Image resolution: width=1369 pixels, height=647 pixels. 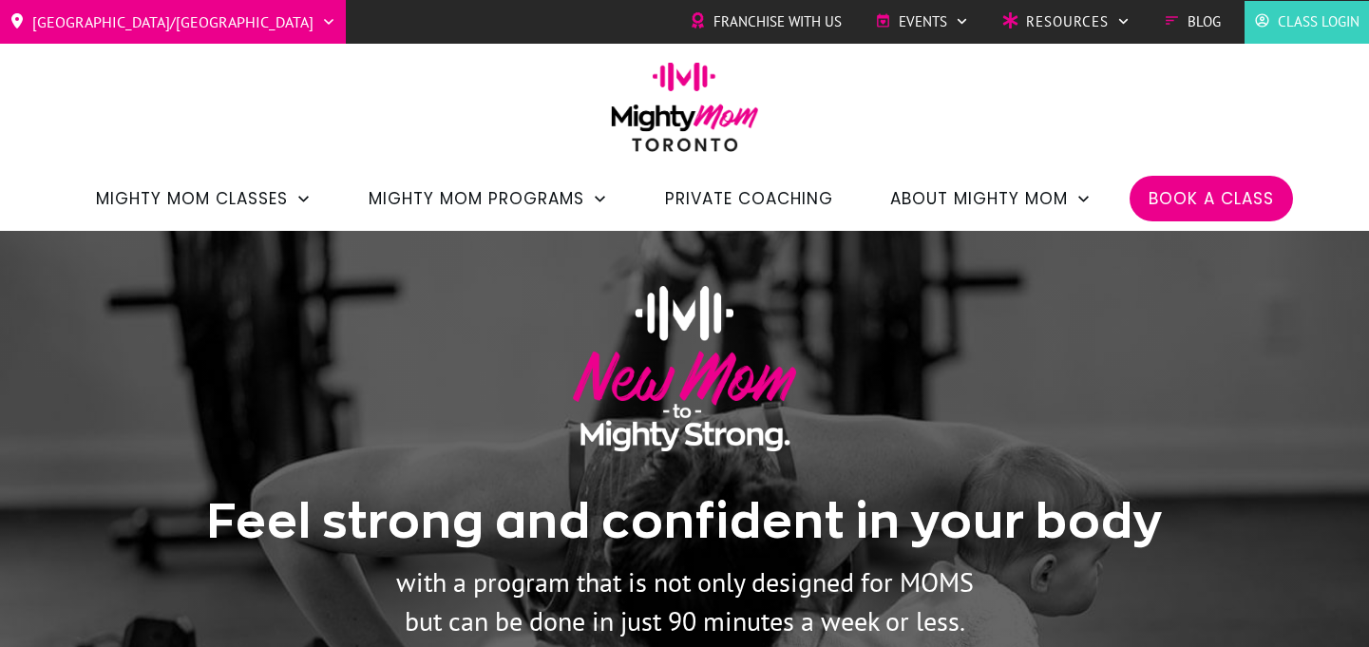 What do you see at coordinates (1212, 199) in the screenshot?
I see `span: Book a Class` at bounding box center [1212, 199].